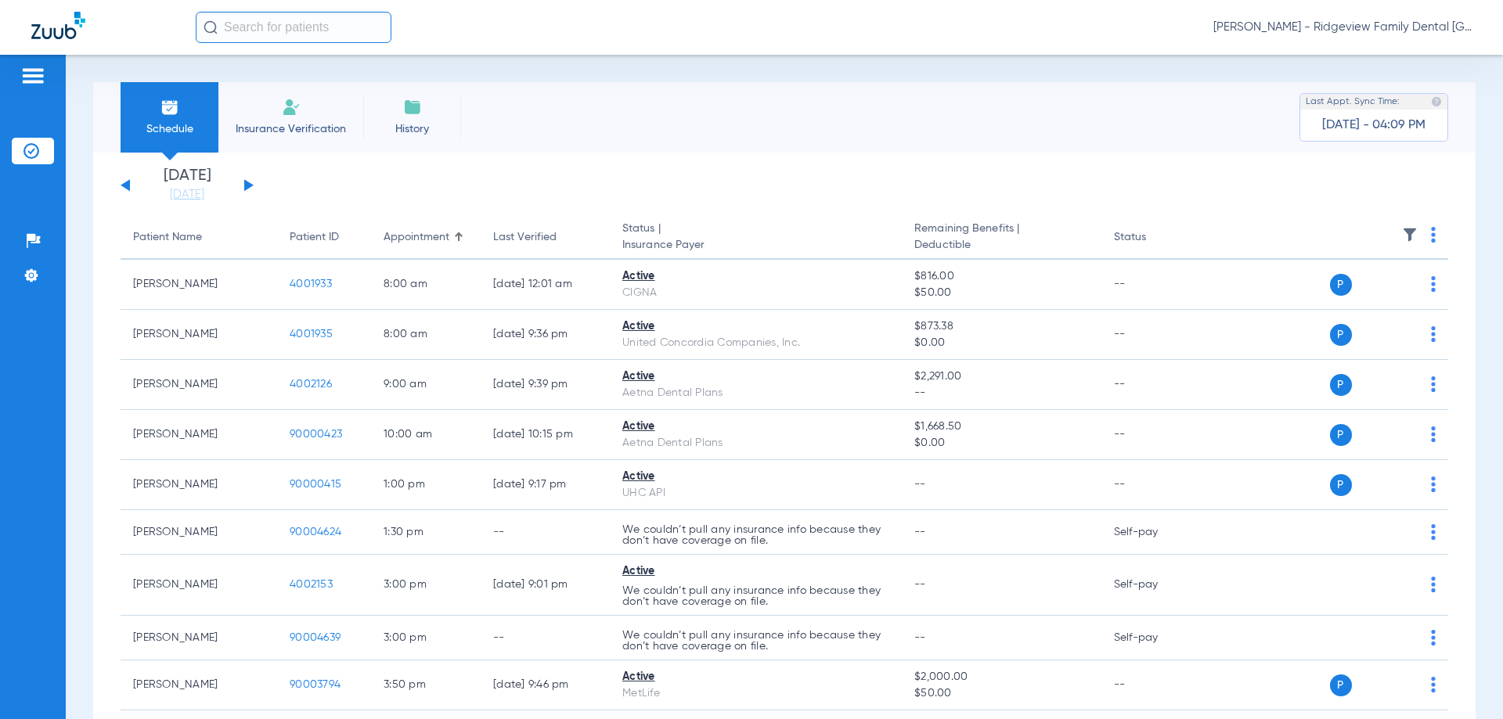 Image resolution: width=1503 pixels, height=719 pixels. What do you see at coordinates (755, 238) in the screenshot?
I see `th: Status |` at bounding box center [755, 238].